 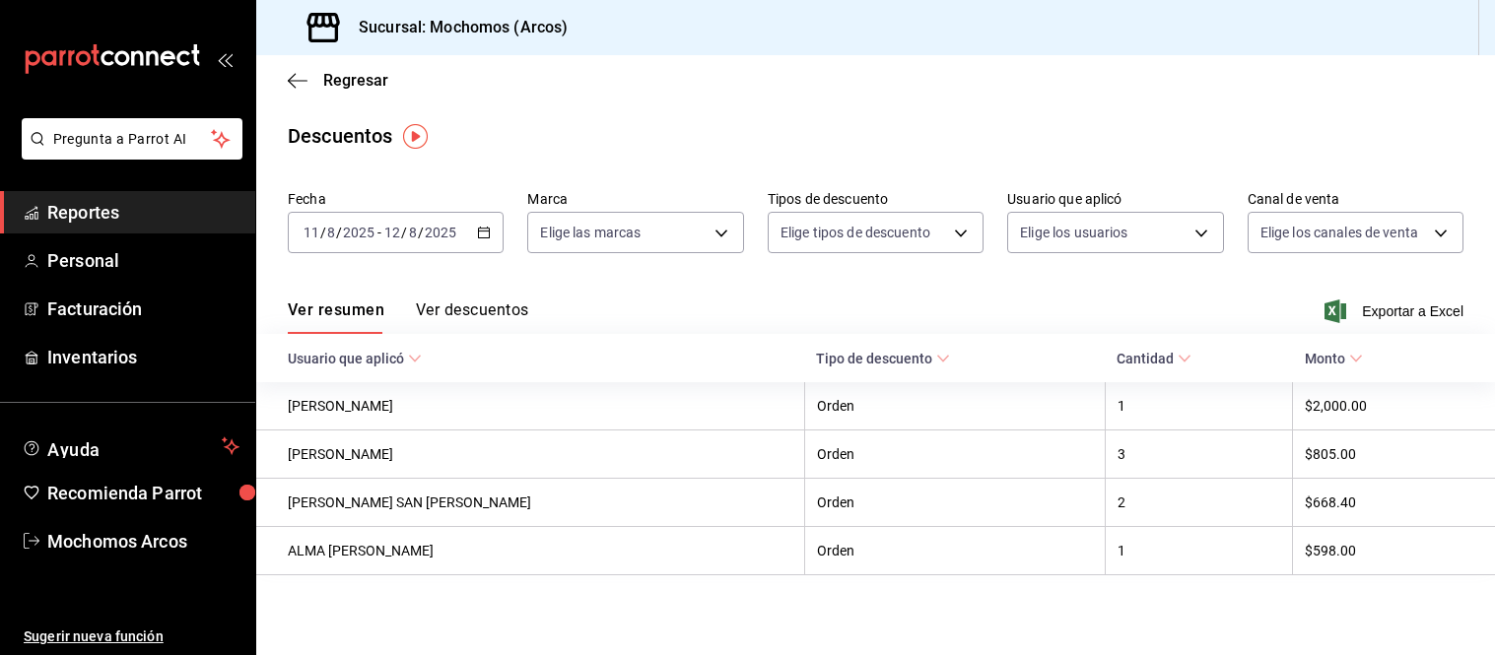 I want to click on button: Ver resumen, so click(x=336, y=317).